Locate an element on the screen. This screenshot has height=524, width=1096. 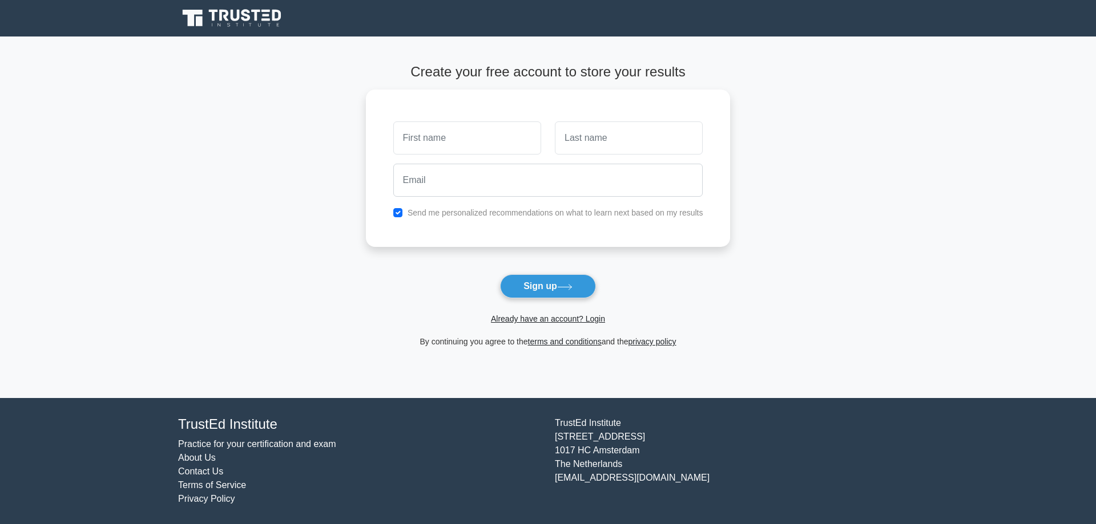
a: About Us is located at coordinates (197, 458).